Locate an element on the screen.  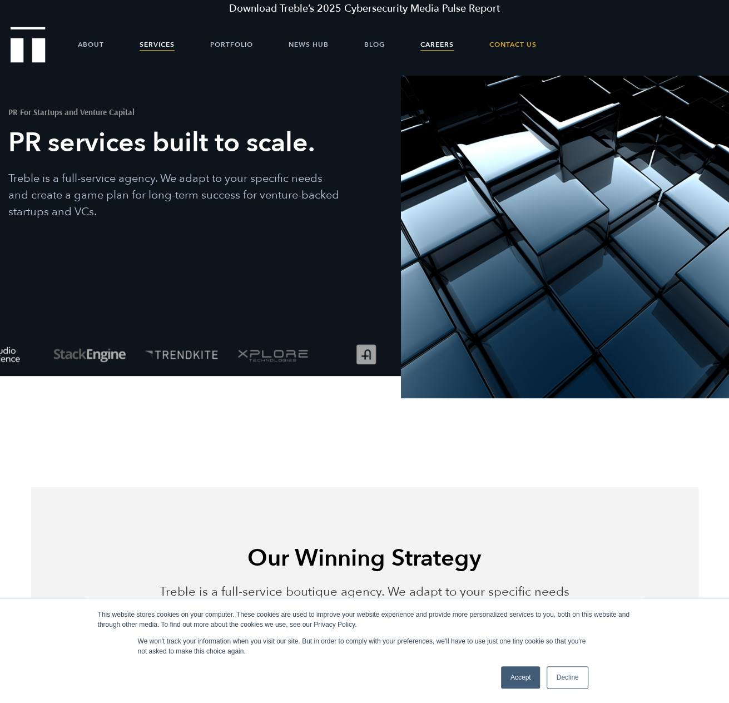
a: Accept is located at coordinates (520, 677).